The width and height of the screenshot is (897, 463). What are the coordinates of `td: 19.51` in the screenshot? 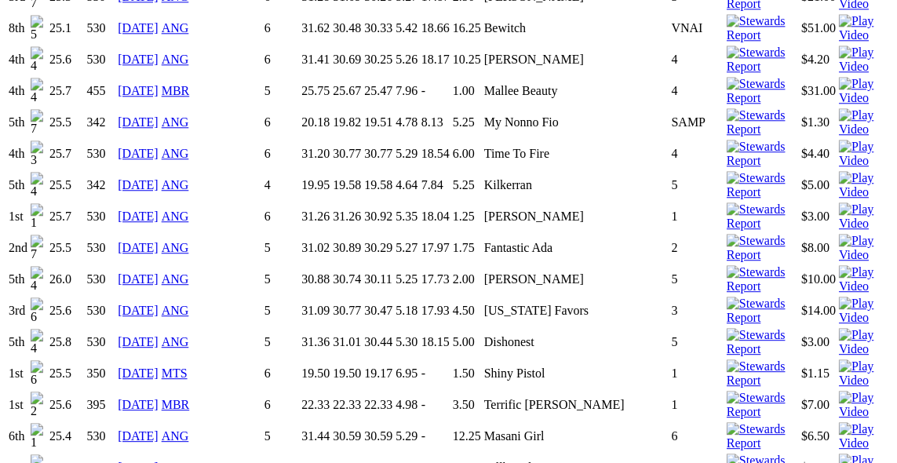 It's located at (378, 122).